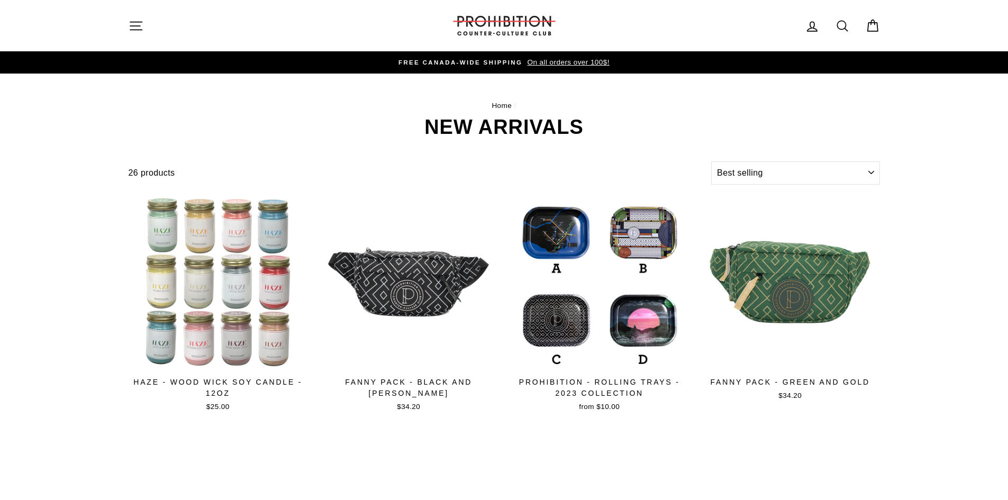  I want to click on img: PROHIBITION COUNTER-CULTURE CLUB, so click(504, 25).